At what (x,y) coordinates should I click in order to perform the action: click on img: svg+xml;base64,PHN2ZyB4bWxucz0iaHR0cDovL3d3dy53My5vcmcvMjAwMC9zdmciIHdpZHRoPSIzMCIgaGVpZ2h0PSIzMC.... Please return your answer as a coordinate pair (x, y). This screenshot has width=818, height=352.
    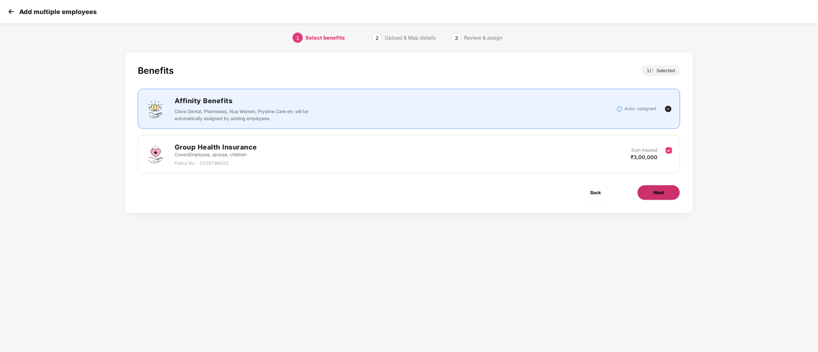
    Looking at the image, I should click on (11, 12).